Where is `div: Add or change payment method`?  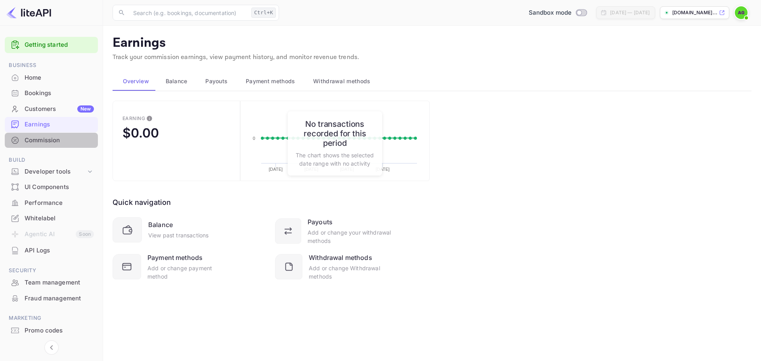 div: Add or change payment method is located at coordinates (188, 272).